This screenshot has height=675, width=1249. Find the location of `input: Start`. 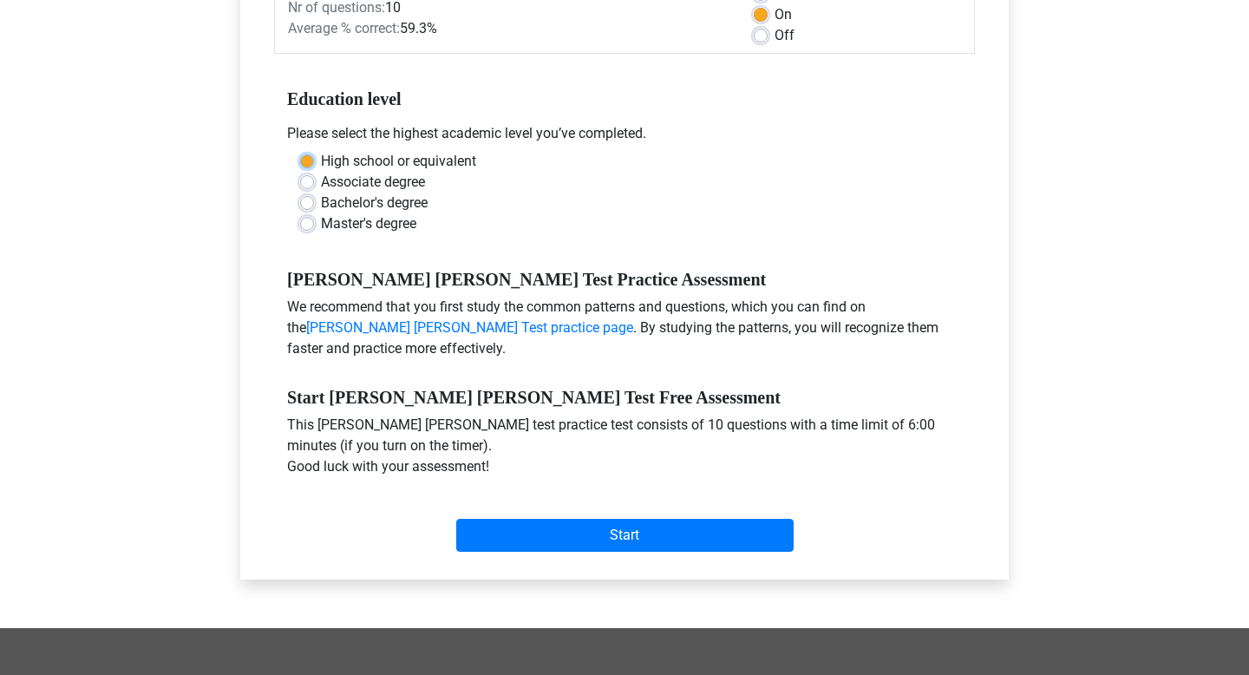

input: Start is located at coordinates (624, 535).